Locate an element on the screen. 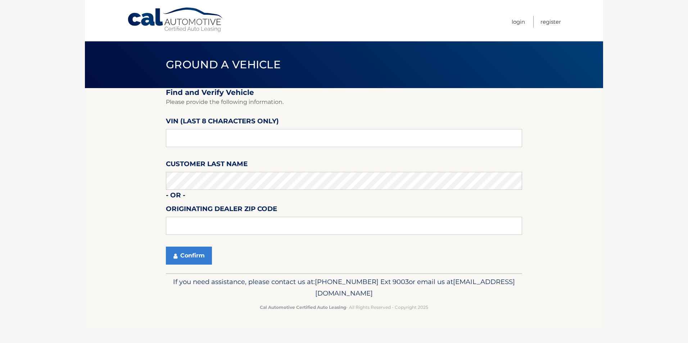  label: - or - is located at coordinates (176, 197).